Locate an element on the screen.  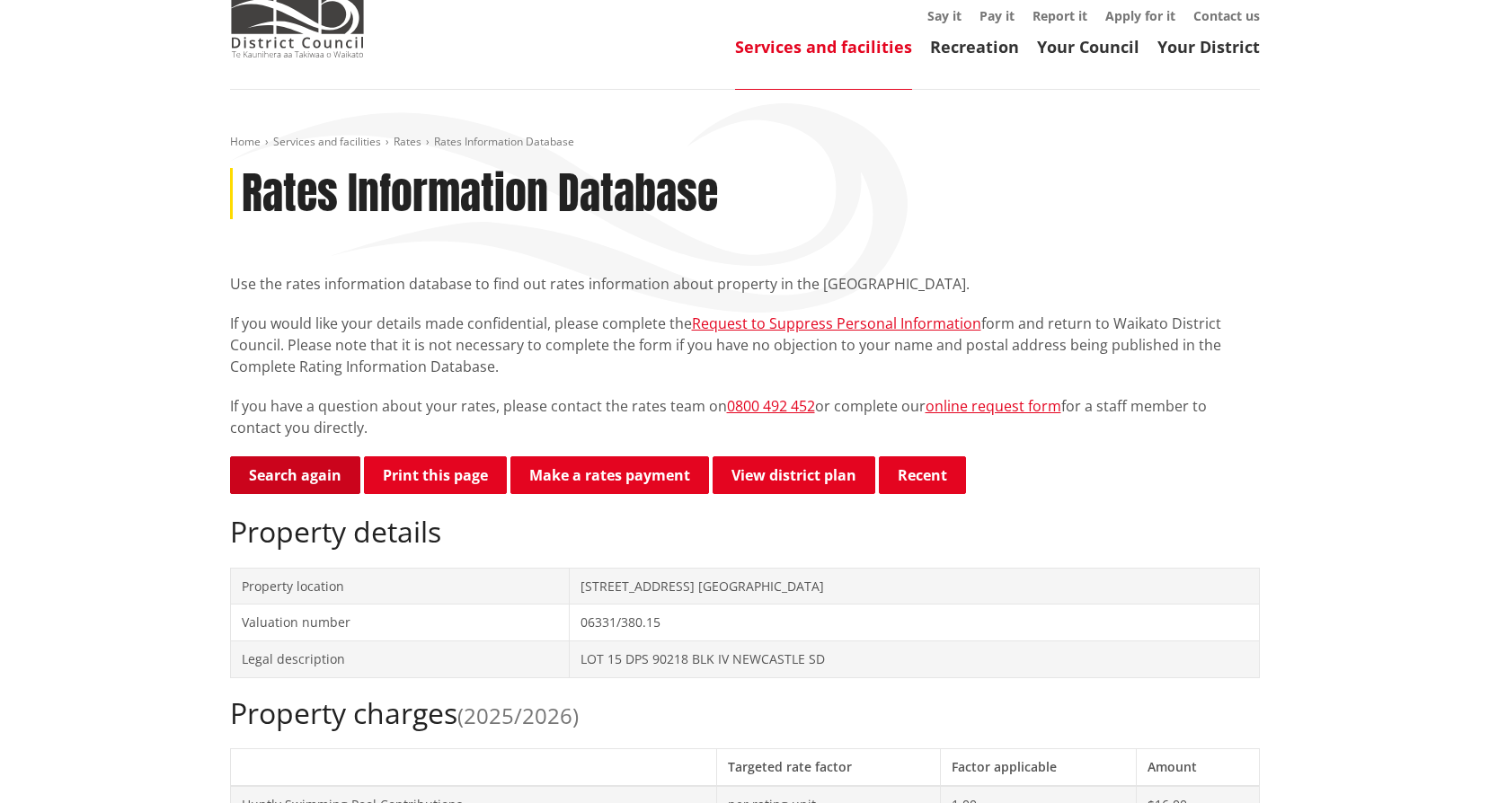
td: Valuation number is located at coordinates (399, 623).